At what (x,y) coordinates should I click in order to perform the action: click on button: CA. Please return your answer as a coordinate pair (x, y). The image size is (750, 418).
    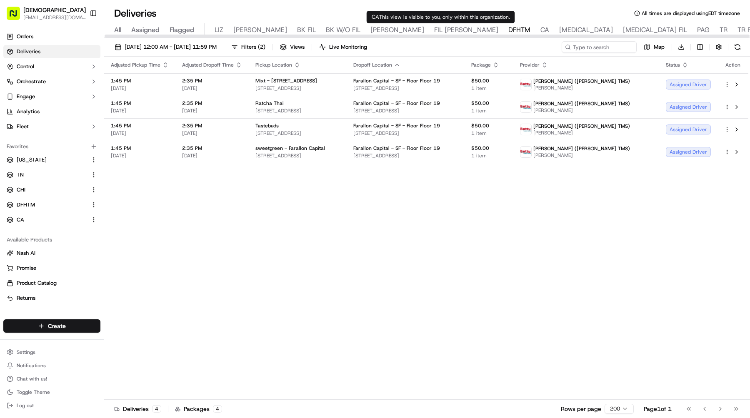
    Looking at the image, I should click on (52, 220).